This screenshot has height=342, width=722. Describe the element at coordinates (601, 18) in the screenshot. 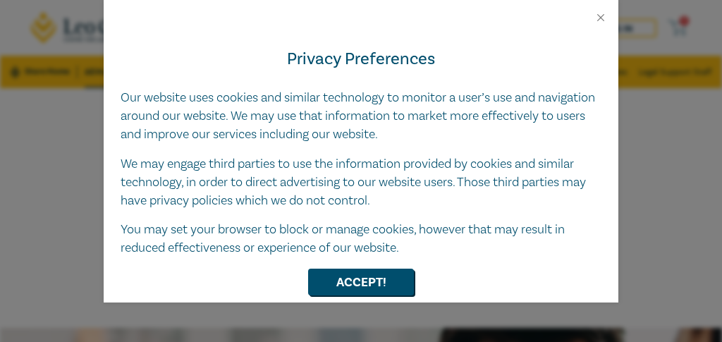

I see `button: Close` at that location.